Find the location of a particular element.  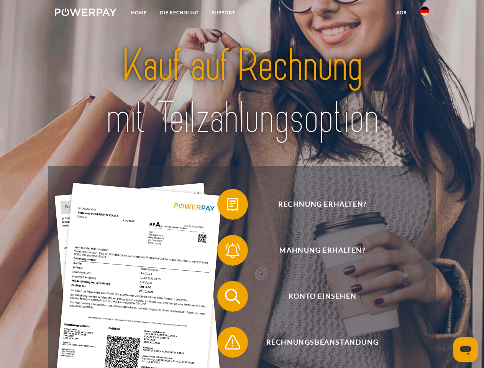

button: Rechnungsbeanstandung is located at coordinates (317, 342).